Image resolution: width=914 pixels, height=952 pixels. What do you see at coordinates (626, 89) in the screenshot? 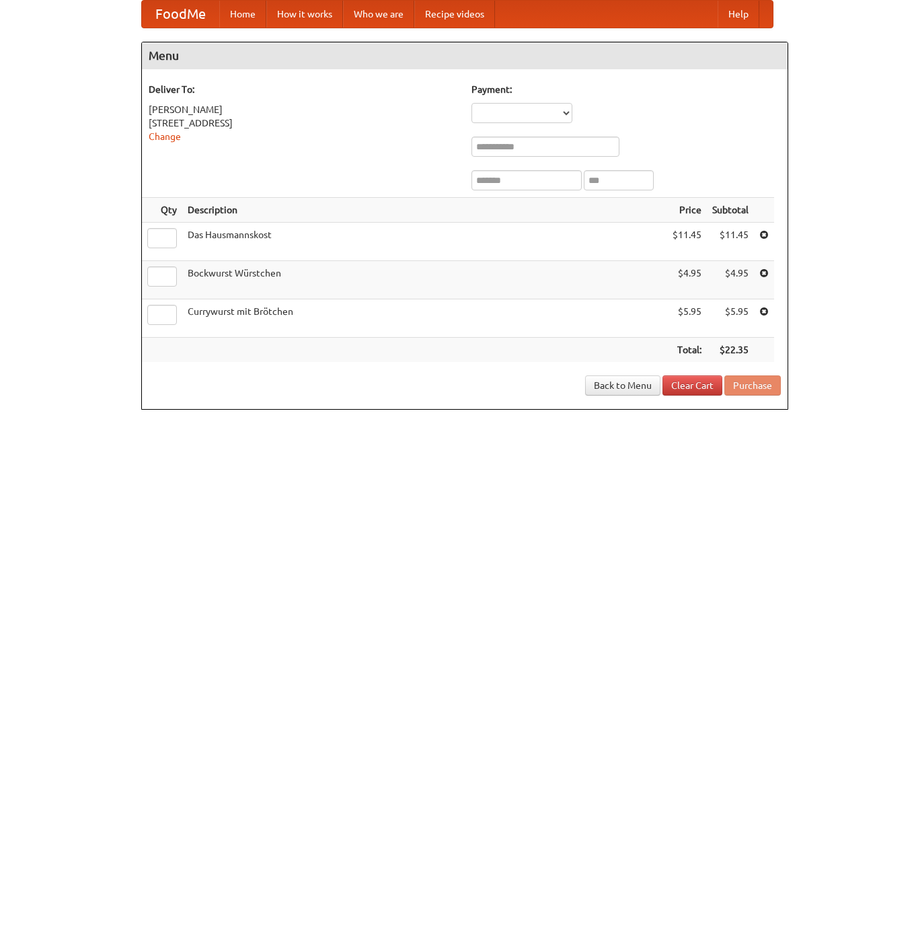
I see `h5: Payment:` at bounding box center [626, 89].